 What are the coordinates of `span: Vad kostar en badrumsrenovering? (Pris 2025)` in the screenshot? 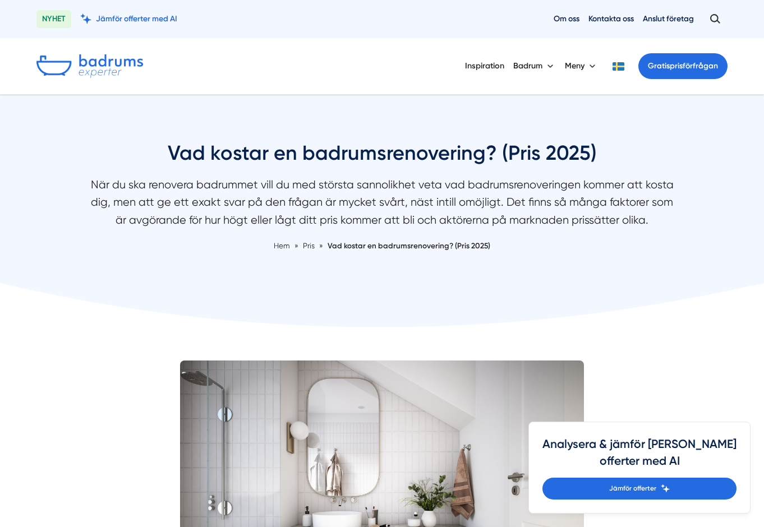 It's located at (409, 246).